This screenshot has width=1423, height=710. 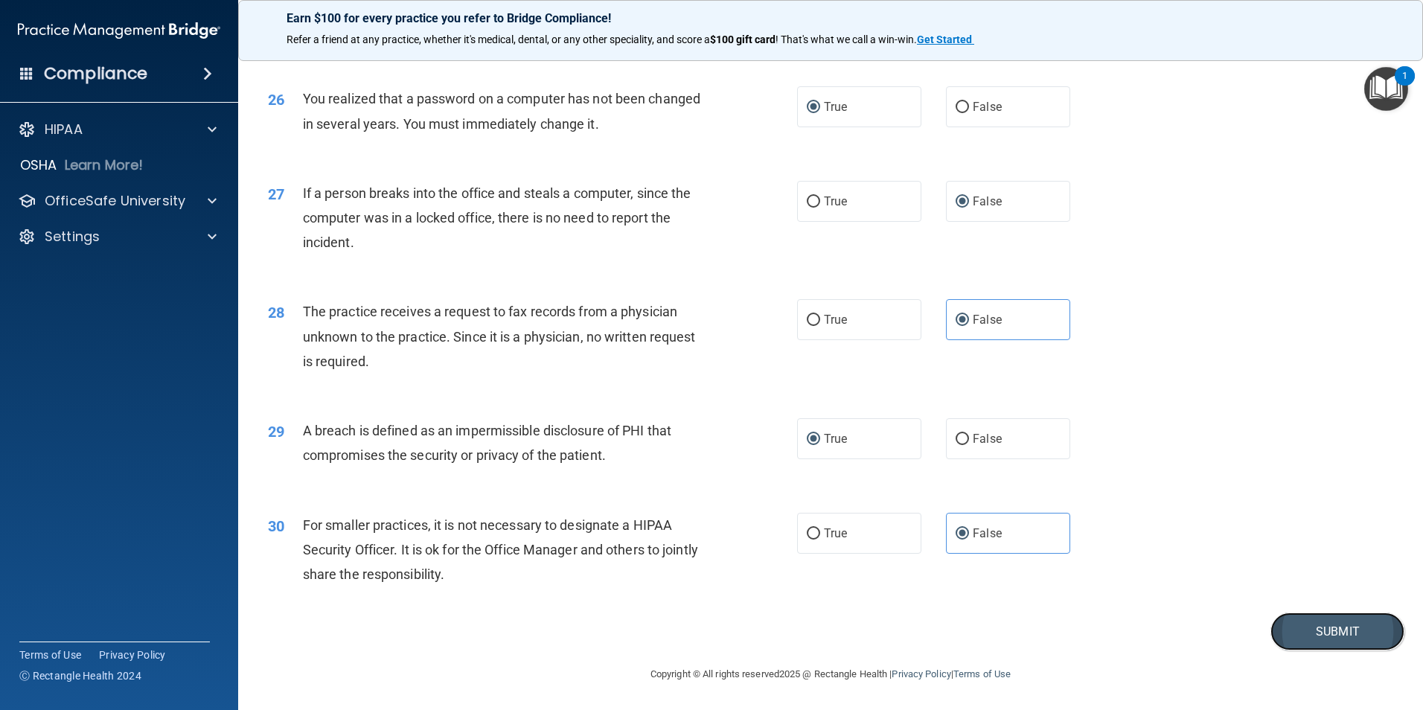 What do you see at coordinates (501, 111) in the screenshot?
I see `span: You realized that a password on a computer has not been changed in several years. You must immedi...` at bounding box center [501, 111].